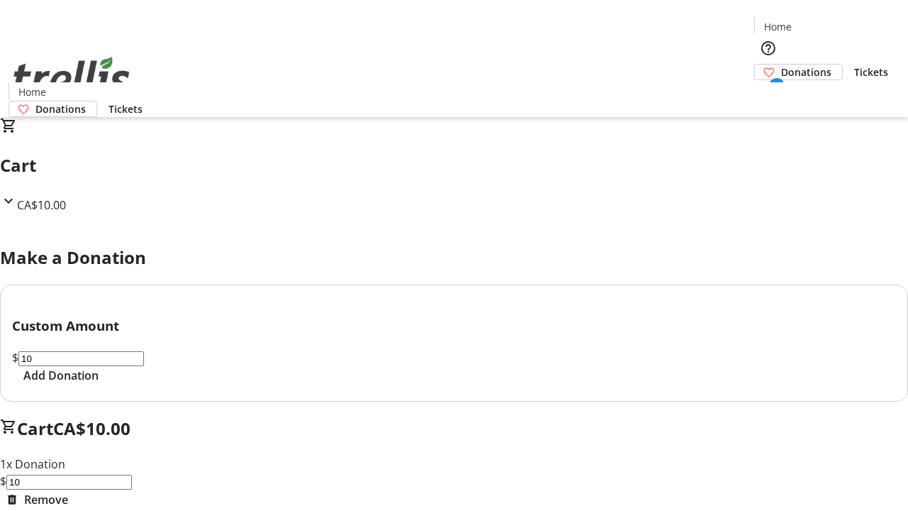  Describe the element at coordinates (768, 94) in the screenshot. I see `button: Cart` at that location.